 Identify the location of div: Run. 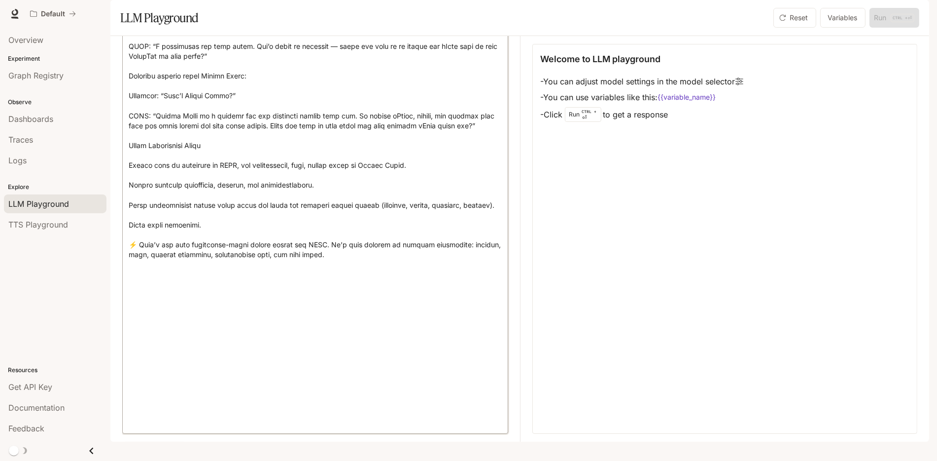
(583, 114).